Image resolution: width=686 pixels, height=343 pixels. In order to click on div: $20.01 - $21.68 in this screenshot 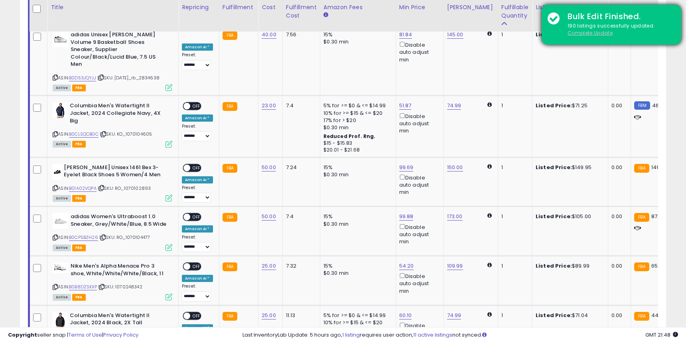, I will do `click(357, 150)`.